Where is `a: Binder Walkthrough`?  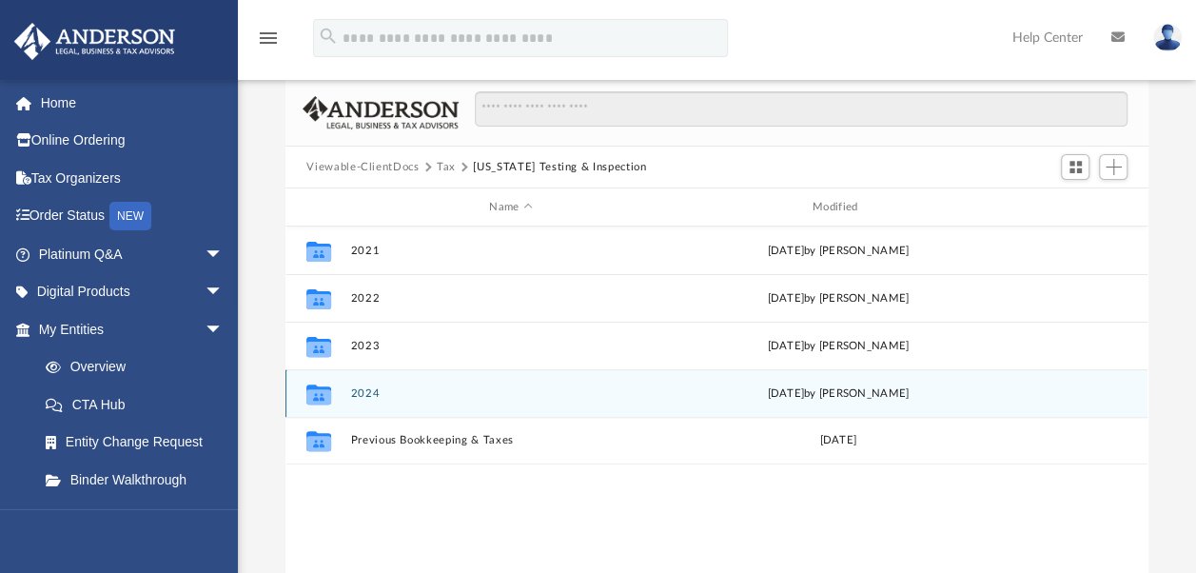 a: Binder Walkthrough is located at coordinates (139, 480).